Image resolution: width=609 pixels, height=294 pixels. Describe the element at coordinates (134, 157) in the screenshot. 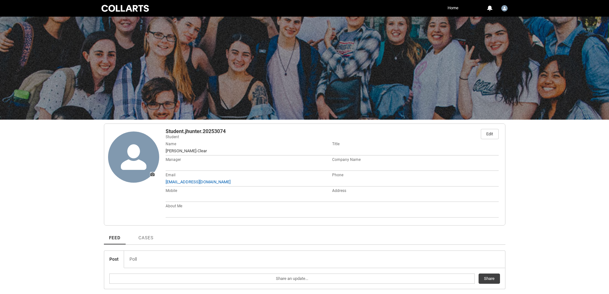

I see `a: Update Photo` at that location.